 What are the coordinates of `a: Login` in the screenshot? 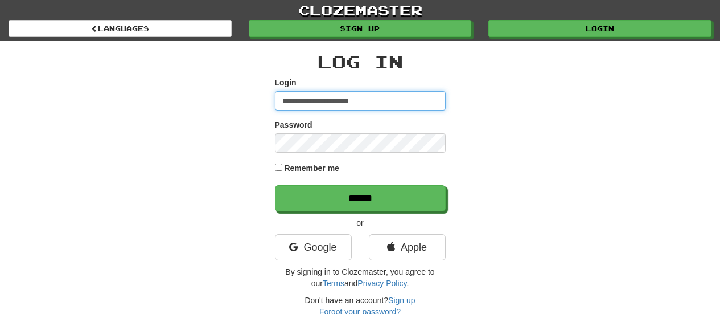 It's located at (600, 28).